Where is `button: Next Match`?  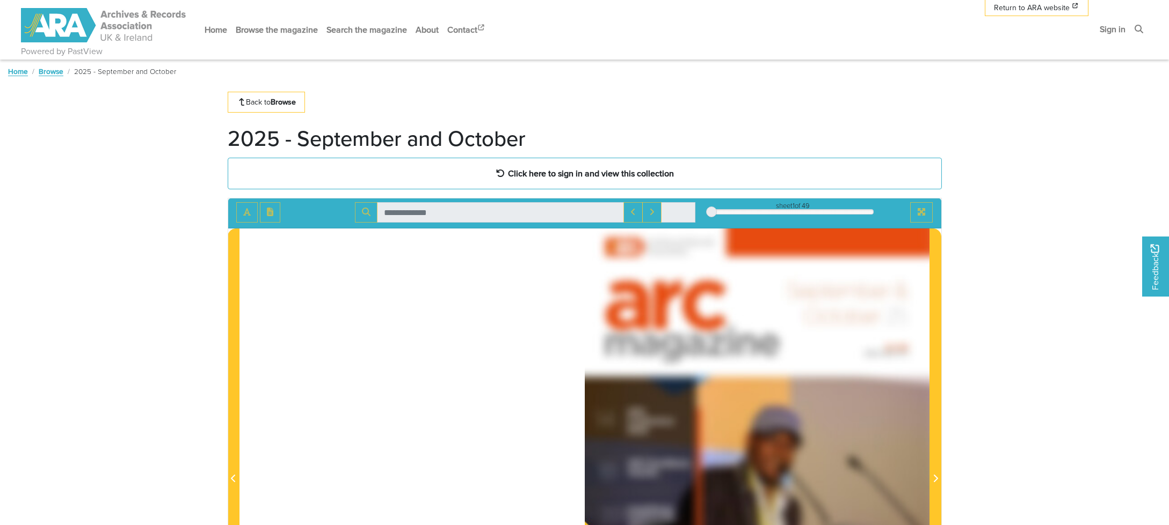 button: Next Match is located at coordinates (652, 213).